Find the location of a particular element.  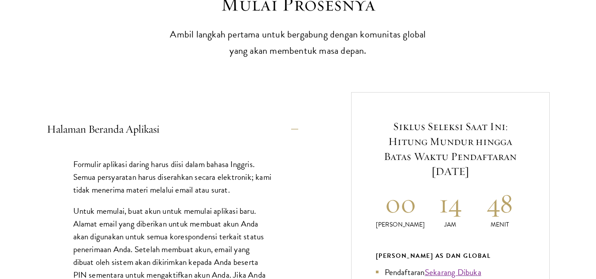

font: Menit is located at coordinates (500, 225).